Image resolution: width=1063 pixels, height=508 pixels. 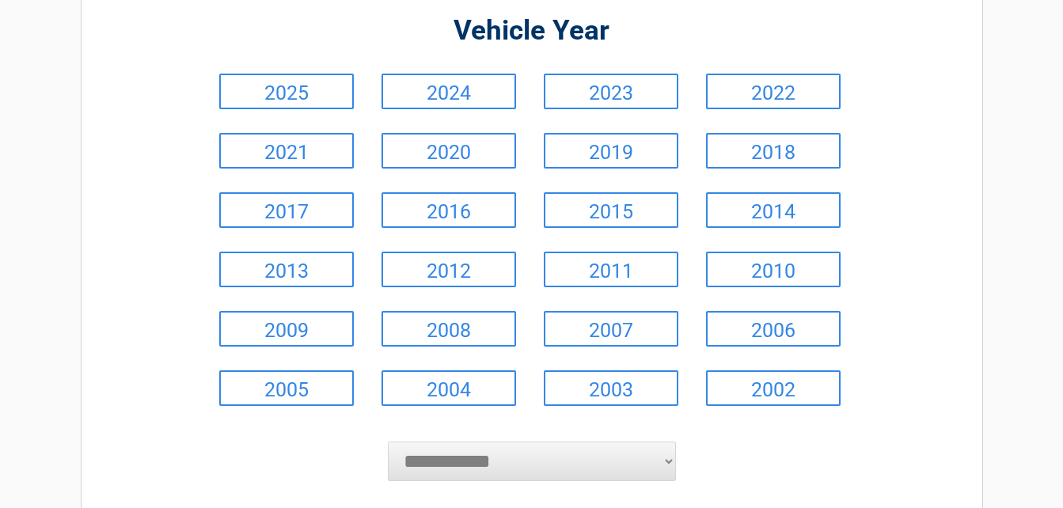 I want to click on a: 2005, so click(x=287, y=388).